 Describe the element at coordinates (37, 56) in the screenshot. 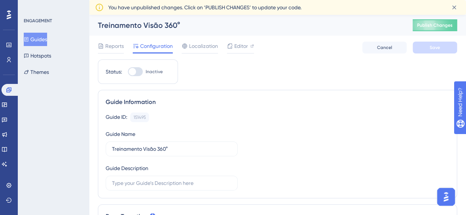

I see `button: Hotspots` at that location.